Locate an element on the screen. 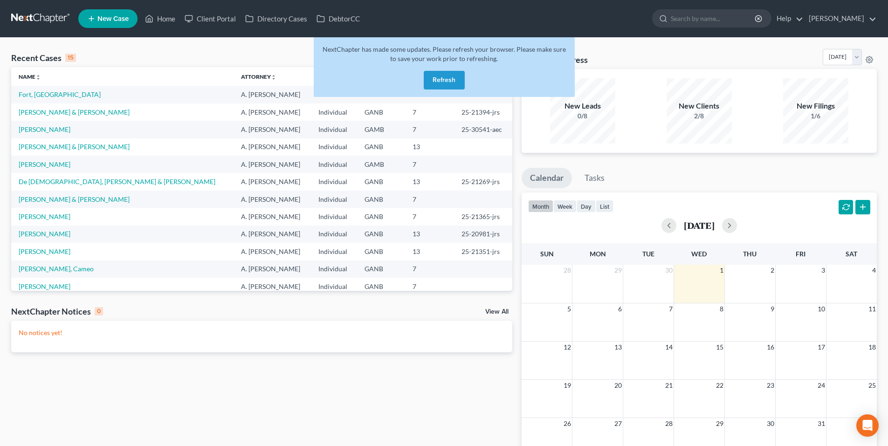 The image size is (888, 446). a: View All is located at coordinates (497, 312).